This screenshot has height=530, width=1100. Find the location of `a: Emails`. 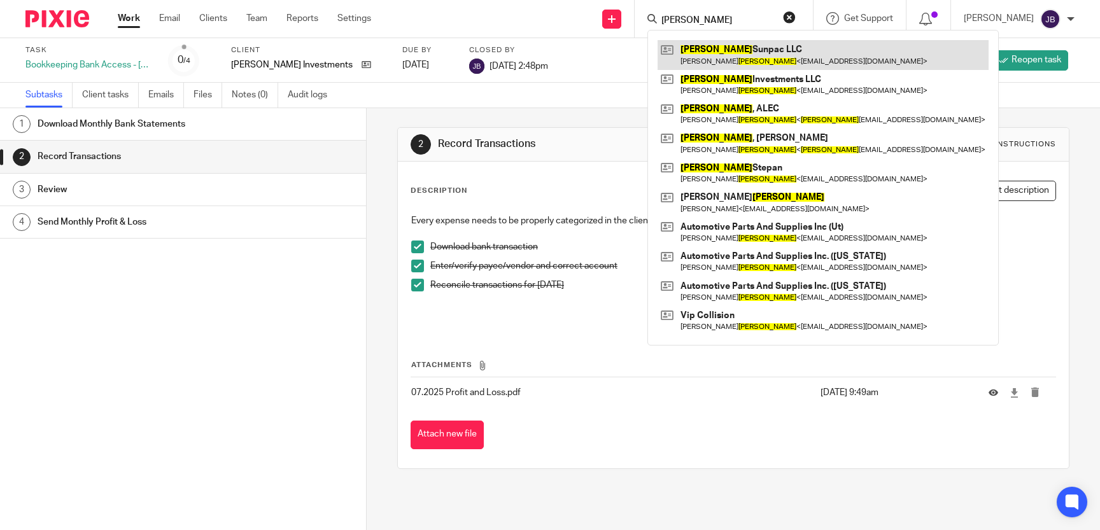

a: Emails is located at coordinates (166, 95).